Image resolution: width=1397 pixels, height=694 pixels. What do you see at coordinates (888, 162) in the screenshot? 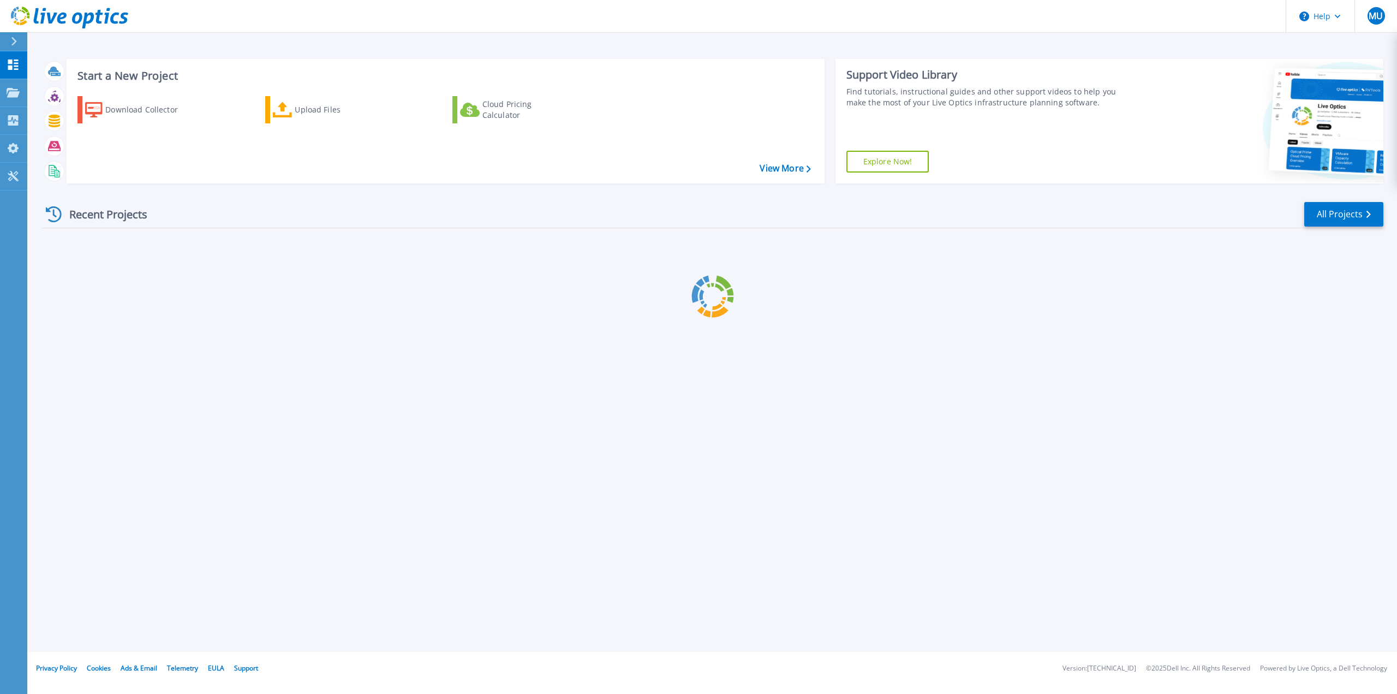
I see `a: Explore Now!` at bounding box center [888, 162].